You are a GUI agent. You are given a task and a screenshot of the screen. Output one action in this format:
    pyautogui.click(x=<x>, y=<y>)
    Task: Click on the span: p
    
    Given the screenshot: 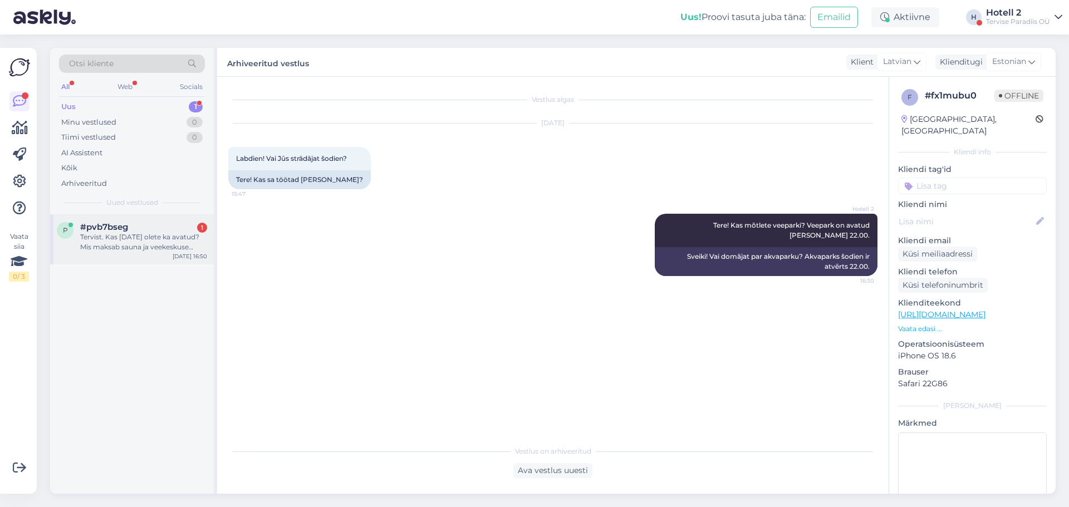 What is the action you would take?
    pyautogui.click(x=65, y=230)
    